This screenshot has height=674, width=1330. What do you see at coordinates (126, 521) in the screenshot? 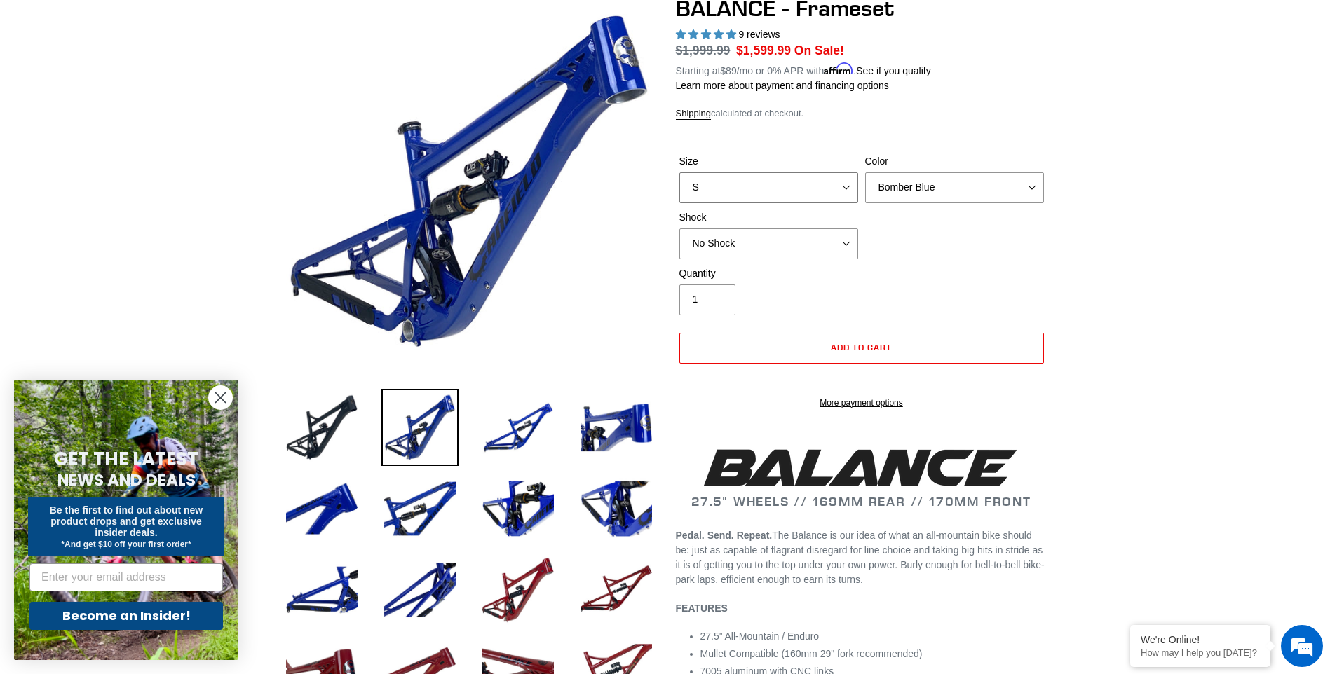
I see `span: Be the first to find out about new product drops and get exclusive insider deals.` at bounding box center [126, 521].